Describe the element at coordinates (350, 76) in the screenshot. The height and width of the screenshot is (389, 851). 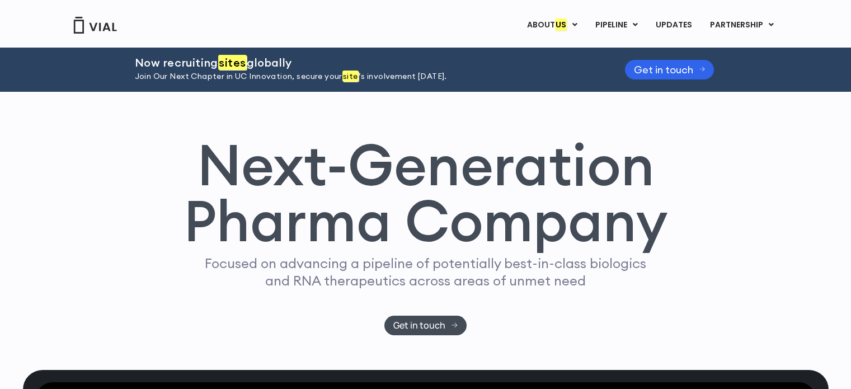
I see `em: site` at that location.